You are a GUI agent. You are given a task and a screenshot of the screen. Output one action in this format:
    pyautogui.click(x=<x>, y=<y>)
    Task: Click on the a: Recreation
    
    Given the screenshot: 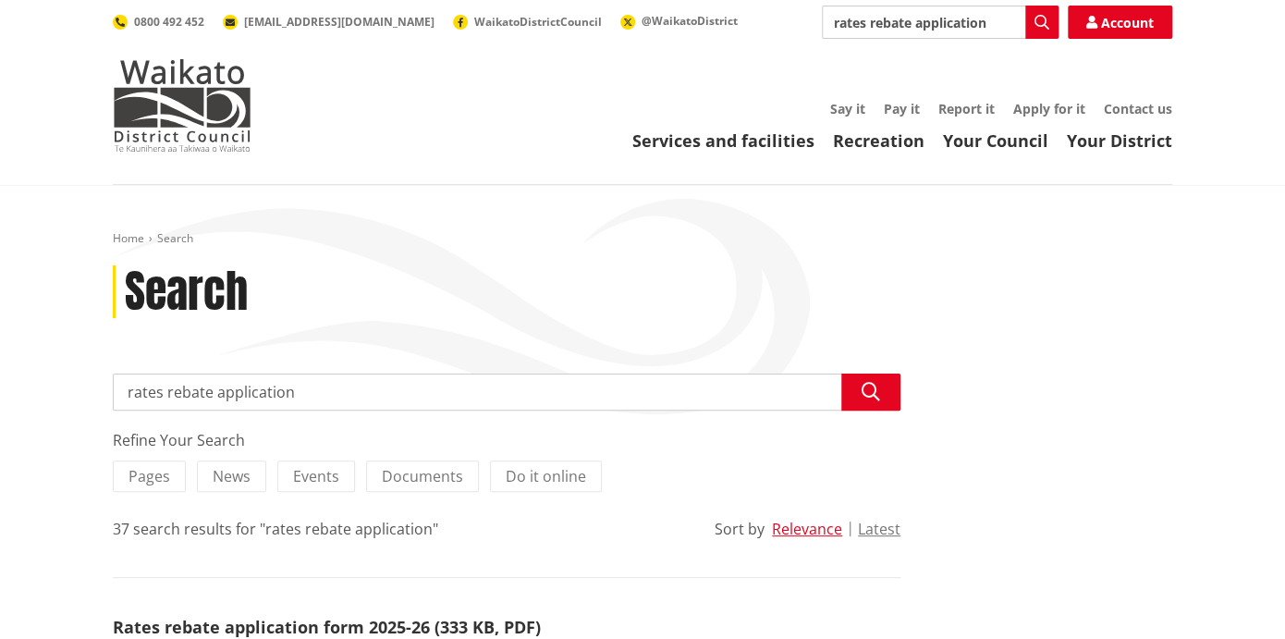 What is the action you would take?
    pyautogui.click(x=879, y=141)
    